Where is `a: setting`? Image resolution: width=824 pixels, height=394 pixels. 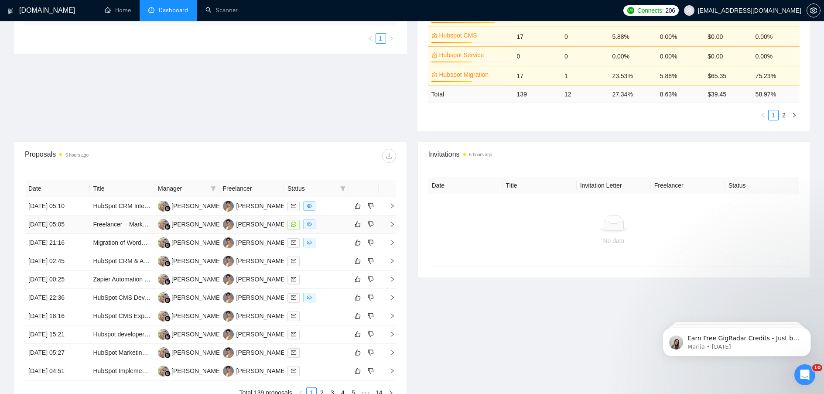
a: setting is located at coordinates (814, 10).